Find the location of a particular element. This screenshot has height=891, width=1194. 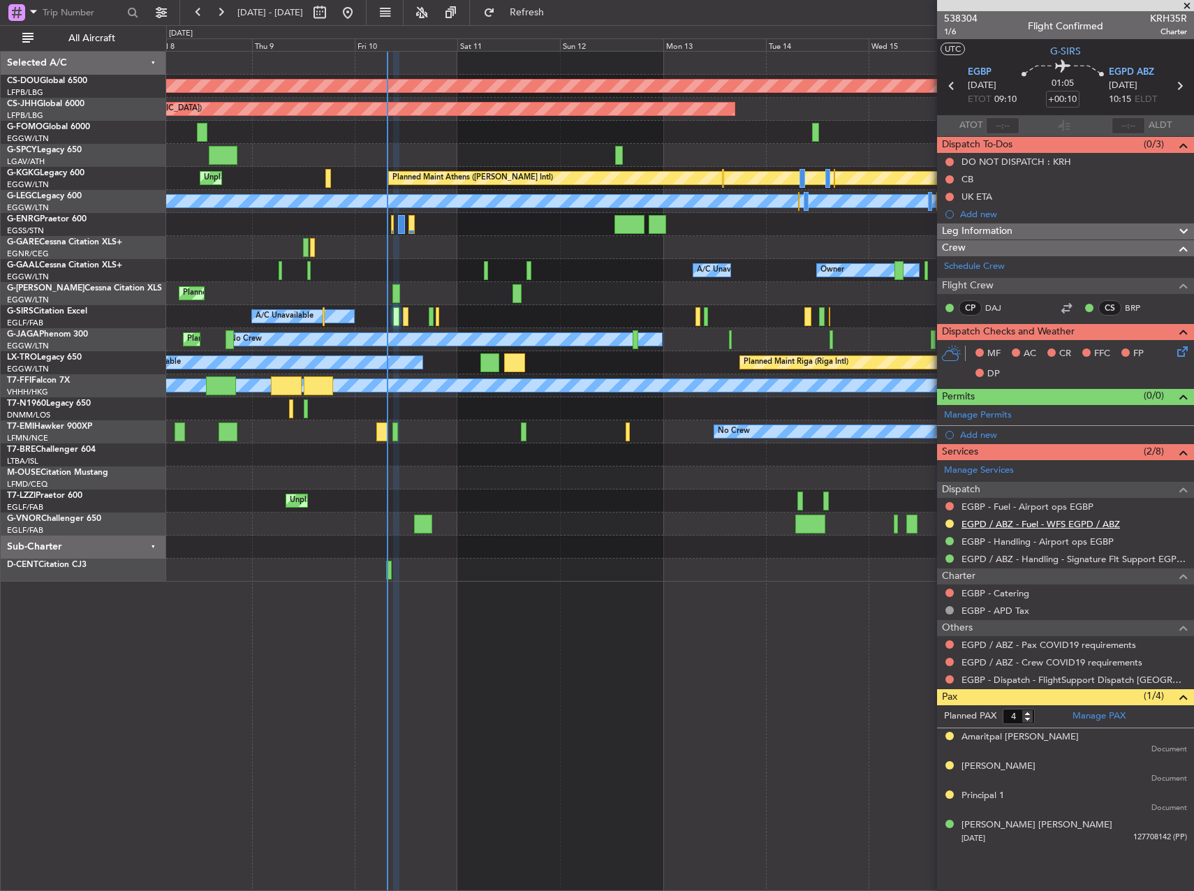

a: CS-DOUGlobal 6500 is located at coordinates (47, 81).